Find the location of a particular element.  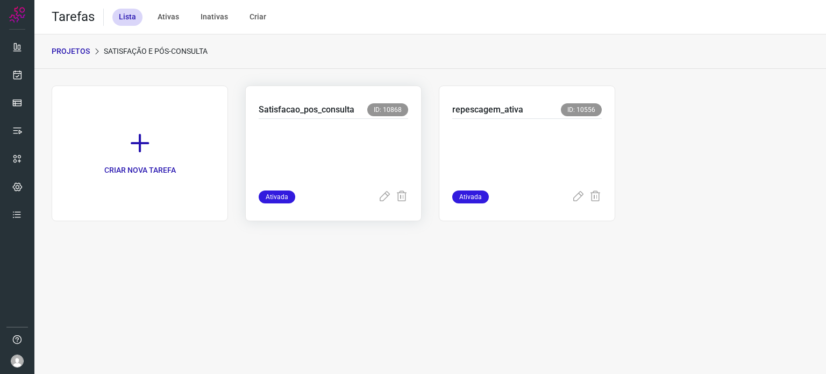

p: Satisfação e Pós-Consulta is located at coordinates (155, 51).